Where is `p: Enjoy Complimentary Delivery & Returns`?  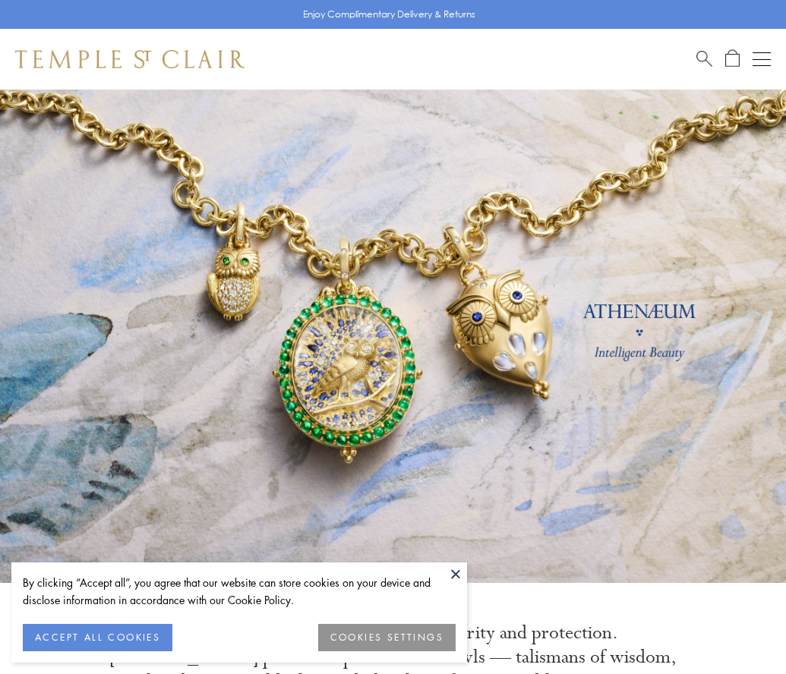
p: Enjoy Complimentary Delivery & Returns is located at coordinates (389, 14).